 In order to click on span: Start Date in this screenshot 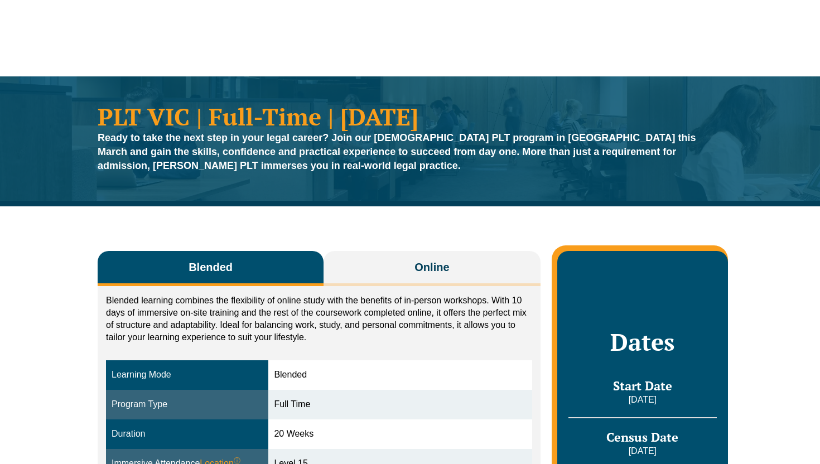, I will do `click(642, 385)`.